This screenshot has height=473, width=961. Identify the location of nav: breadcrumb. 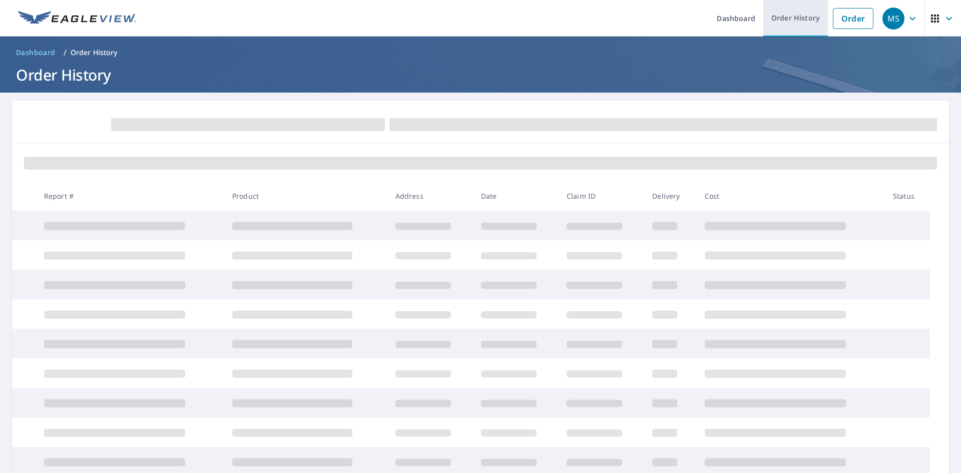
(480, 53).